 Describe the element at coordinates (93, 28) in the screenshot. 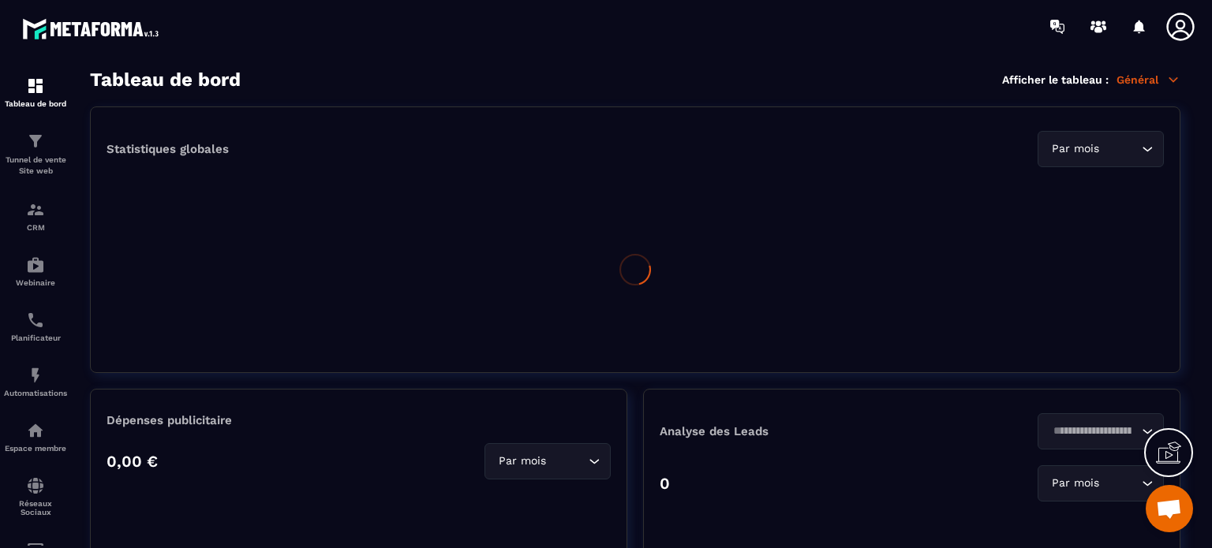

I see `img: logo` at that location.